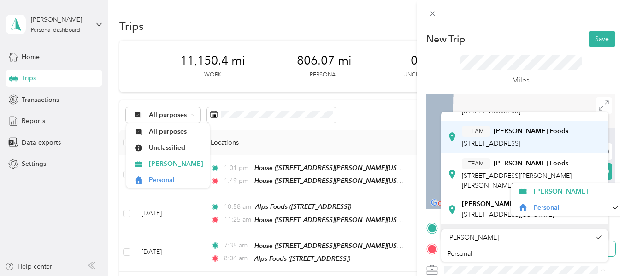  I want to click on p: Miles, so click(521, 80).